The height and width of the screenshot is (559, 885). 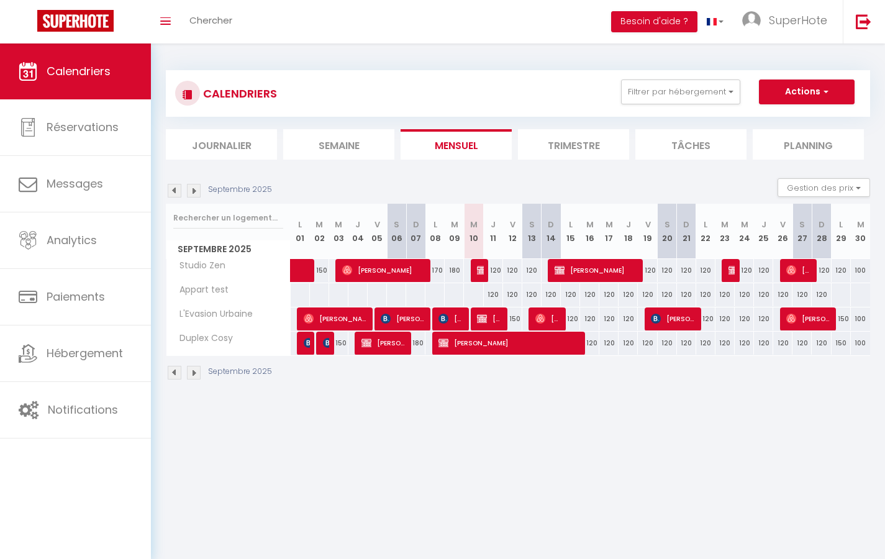 I want to click on input: Rechercher un logement..., so click(x=228, y=218).